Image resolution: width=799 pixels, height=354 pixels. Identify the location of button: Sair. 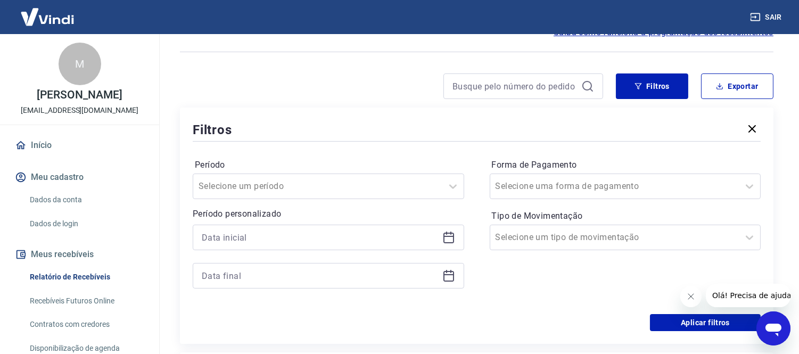
(767, 17).